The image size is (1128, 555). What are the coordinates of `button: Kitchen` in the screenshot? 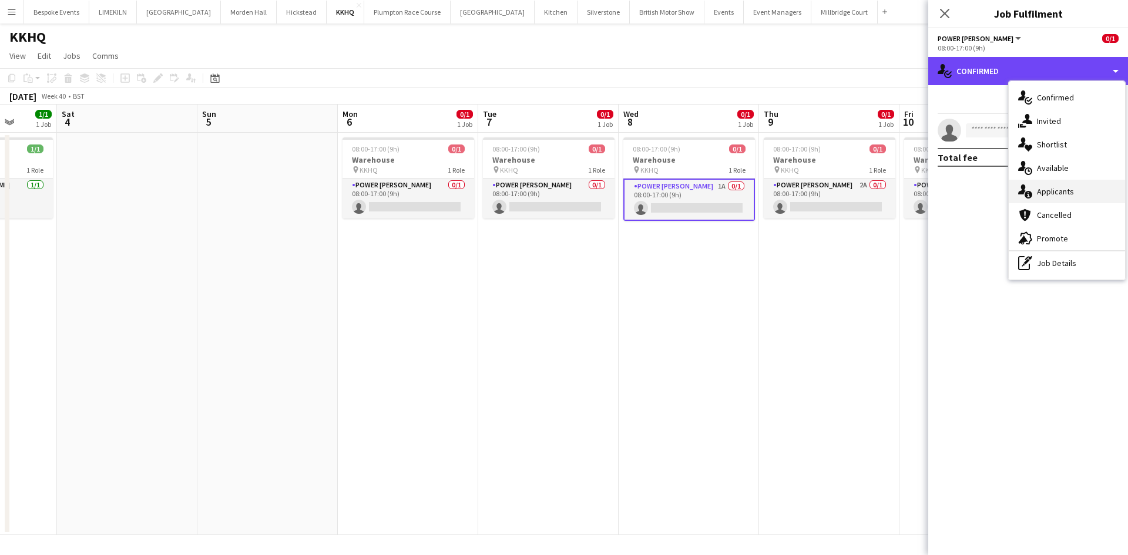 It's located at (556, 12).